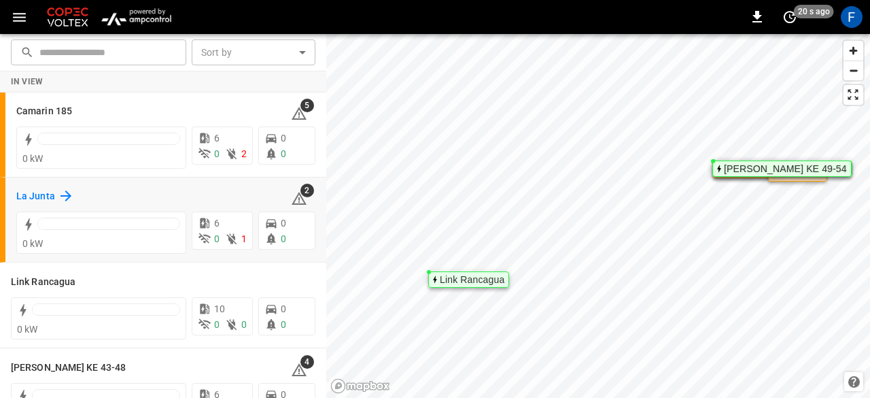 Image resolution: width=870 pixels, height=398 pixels. Describe the element at coordinates (360, 385) in the screenshot. I see `a: Mapbox homepage` at that location.